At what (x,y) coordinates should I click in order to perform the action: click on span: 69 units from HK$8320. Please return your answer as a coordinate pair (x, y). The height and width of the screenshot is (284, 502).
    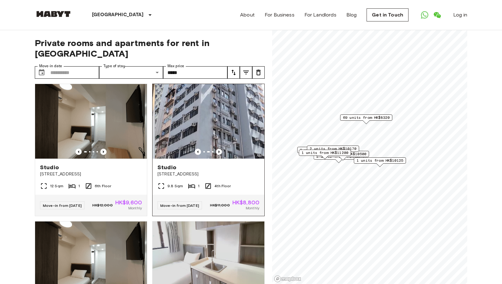
    Looking at the image, I should click on (366, 117).